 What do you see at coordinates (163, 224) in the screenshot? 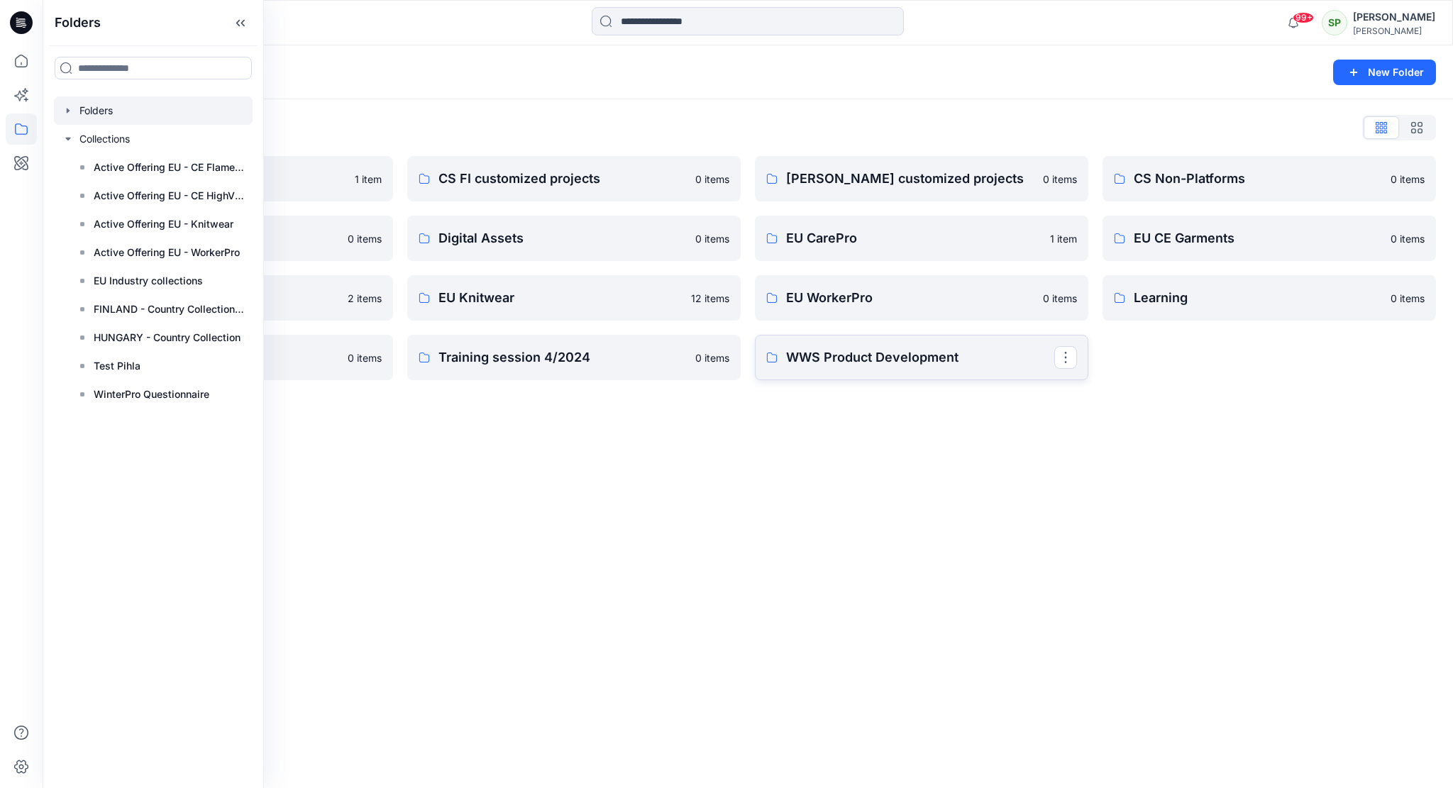
I see `p: Active Offering EU - Knitwear` at bounding box center [163, 224].